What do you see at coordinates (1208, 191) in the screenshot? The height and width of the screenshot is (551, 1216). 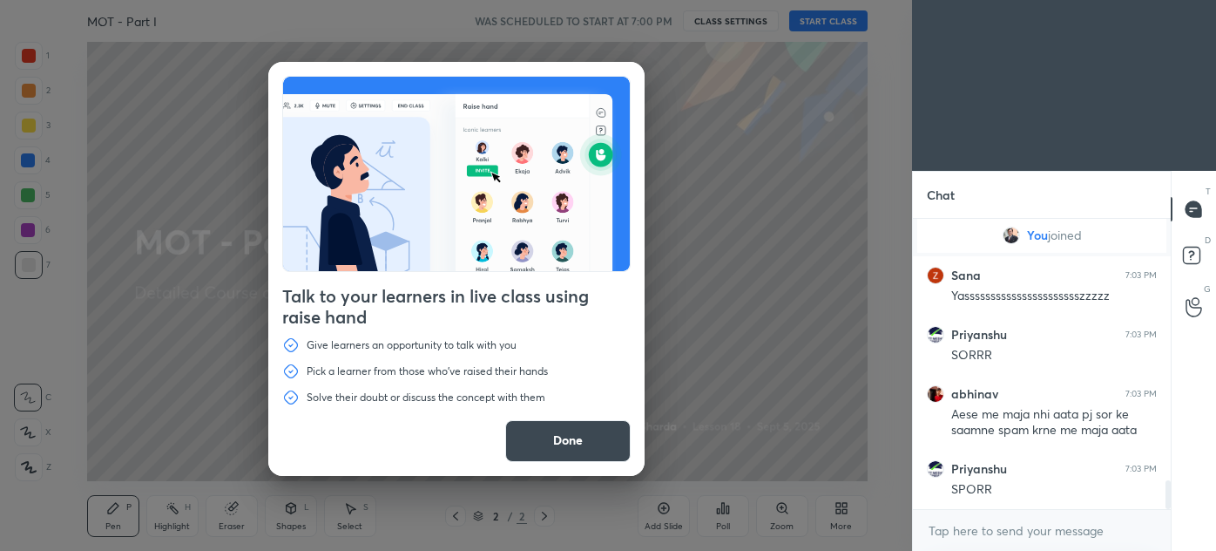 I see `p: T` at bounding box center [1208, 191].